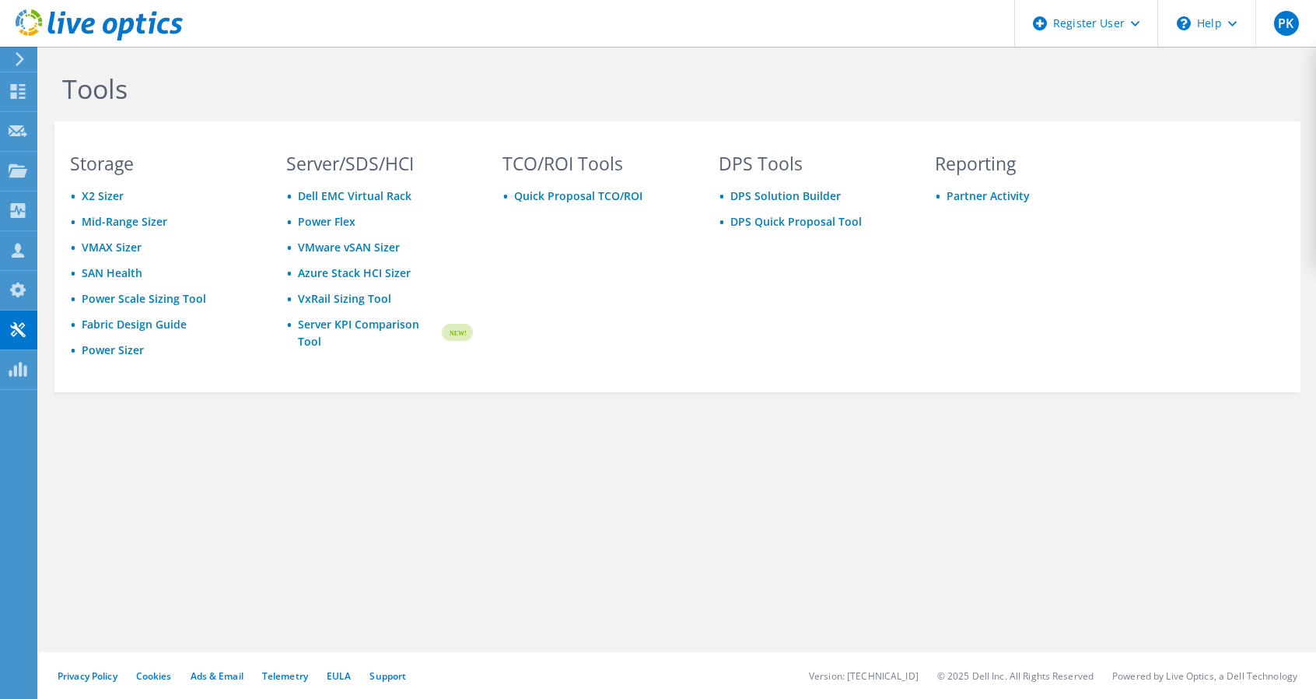  What do you see at coordinates (796, 221) in the screenshot?
I see `a: DPS Quick Proposal Tool` at bounding box center [796, 221].